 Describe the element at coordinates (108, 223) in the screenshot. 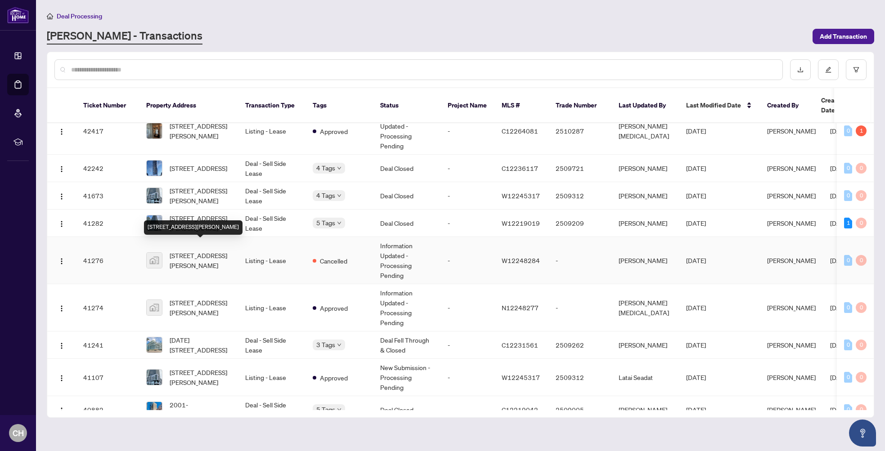

I see `td: 41282` at that location.